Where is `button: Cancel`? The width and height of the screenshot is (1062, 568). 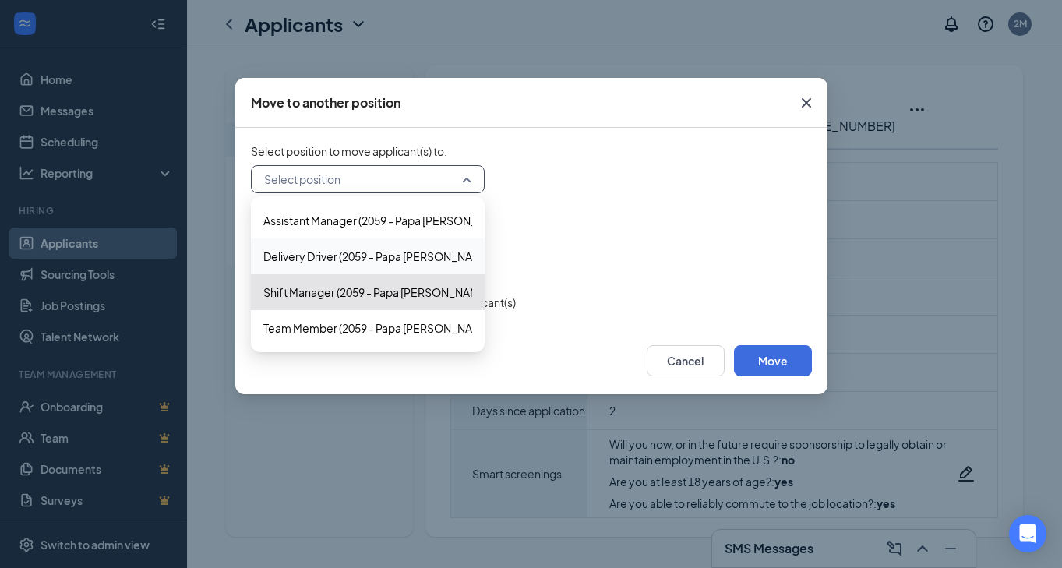 button: Cancel is located at coordinates (685, 361).